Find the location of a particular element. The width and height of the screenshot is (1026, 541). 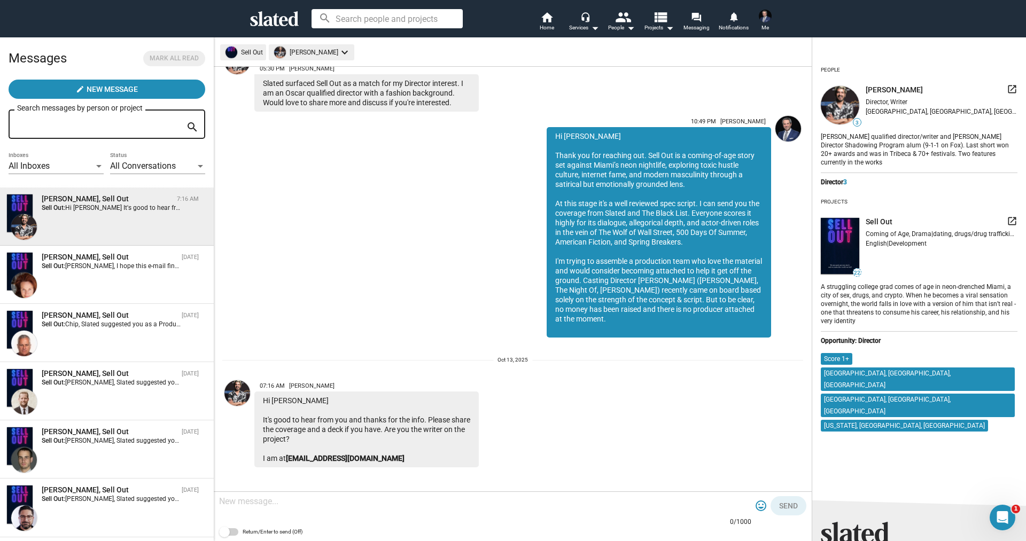

input: Search people and projects is located at coordinates (387, 19).